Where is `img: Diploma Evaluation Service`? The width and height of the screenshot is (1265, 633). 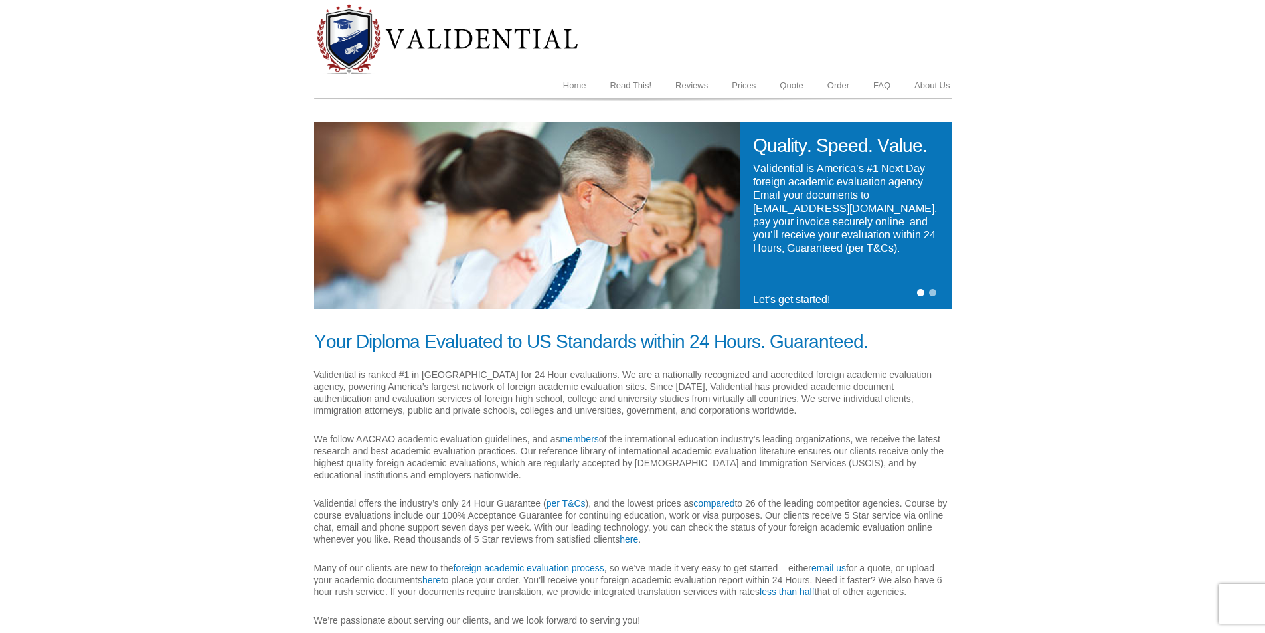 img: Diploma Evaluation Service is located at coordinates (447, 39).